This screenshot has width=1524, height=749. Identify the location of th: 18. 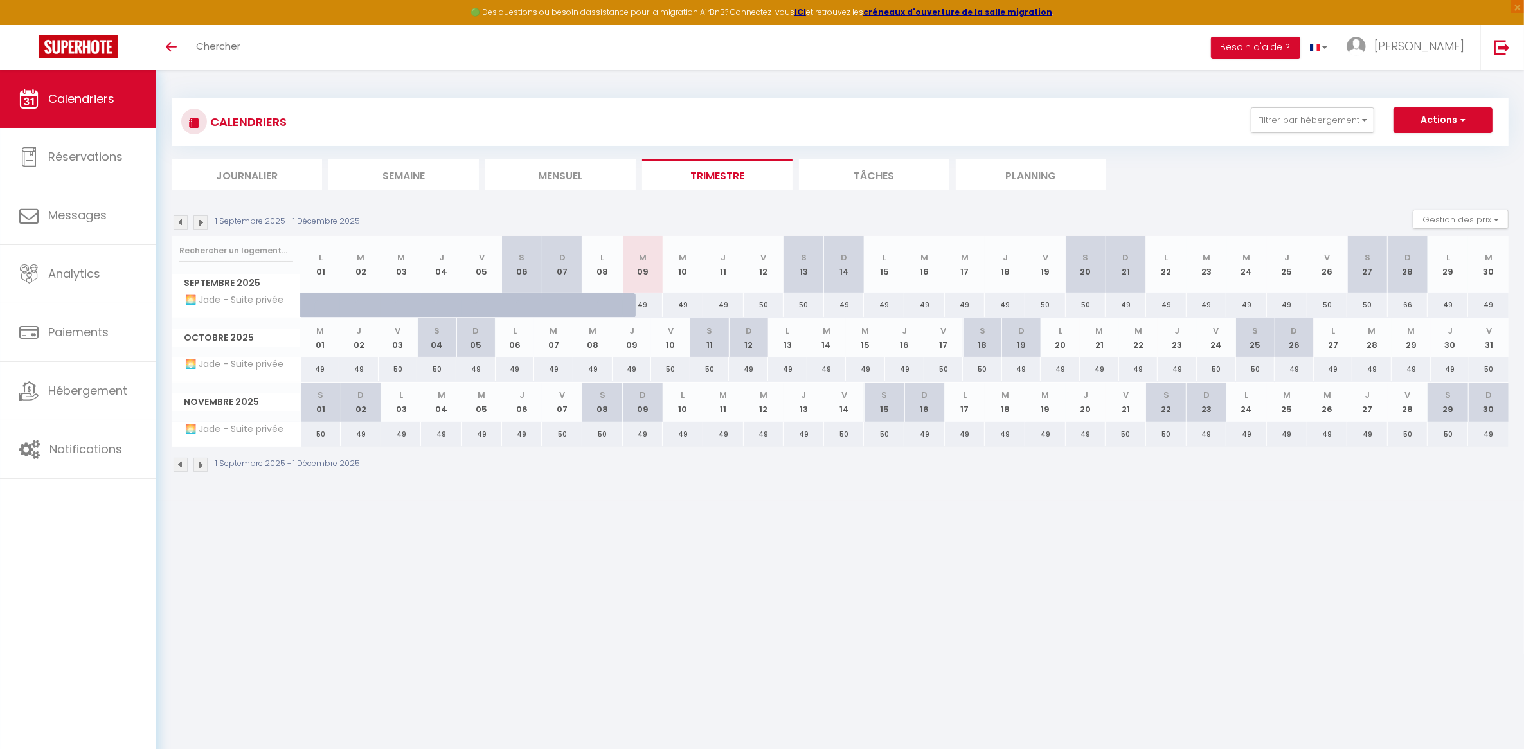
(1005, 402).